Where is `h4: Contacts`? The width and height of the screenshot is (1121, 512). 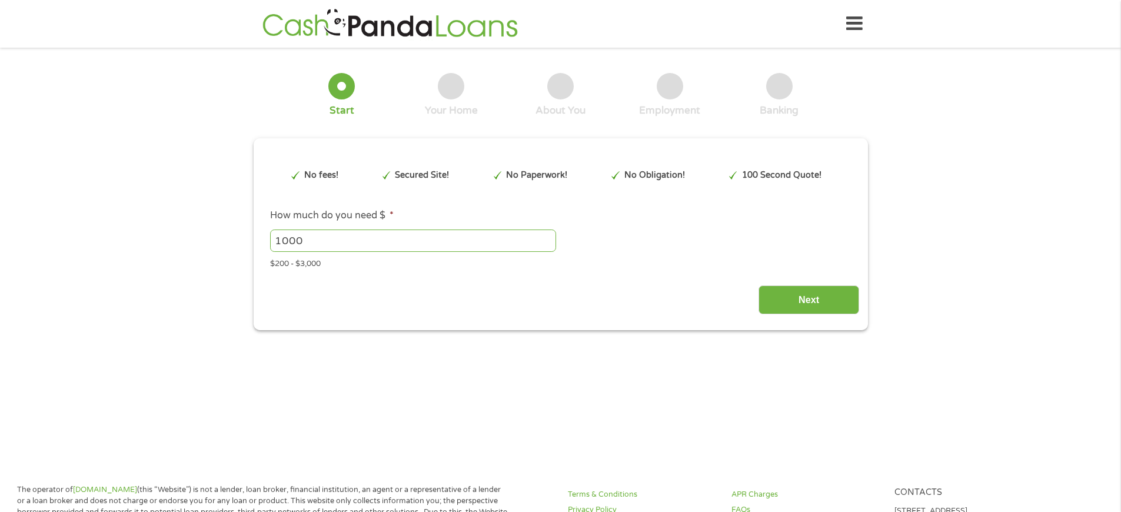 h4: Contacts is located at coordinates (969, 493).